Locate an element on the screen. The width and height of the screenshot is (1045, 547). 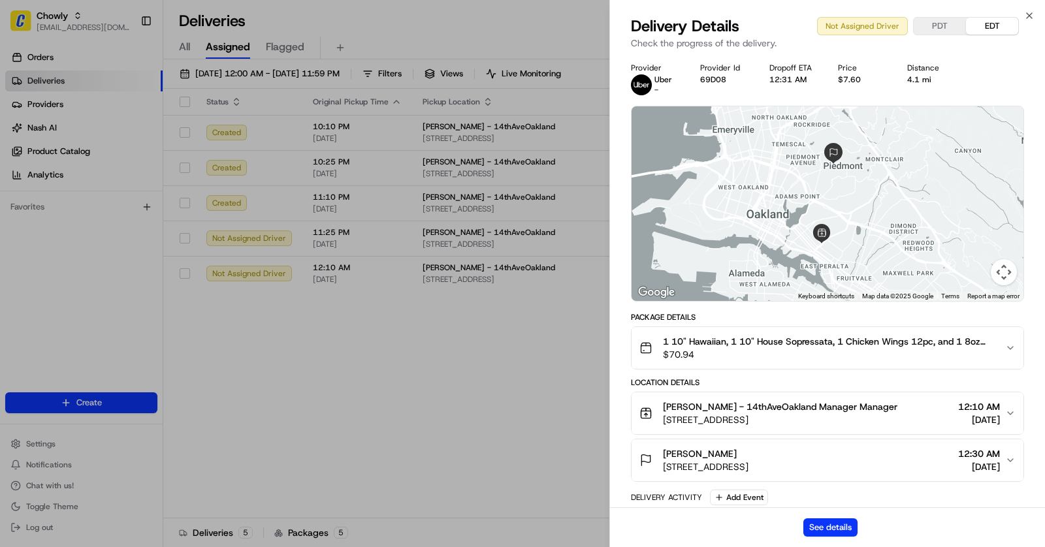
div: Past conversations is located at coordinates (50, 174).